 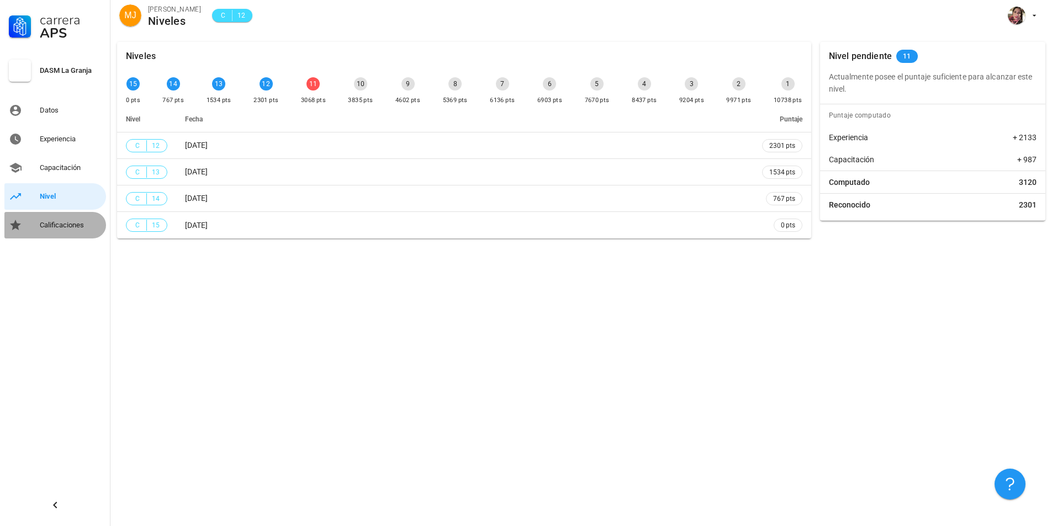 I want to click on div: 6136 pts, so click(x=502, y=100).